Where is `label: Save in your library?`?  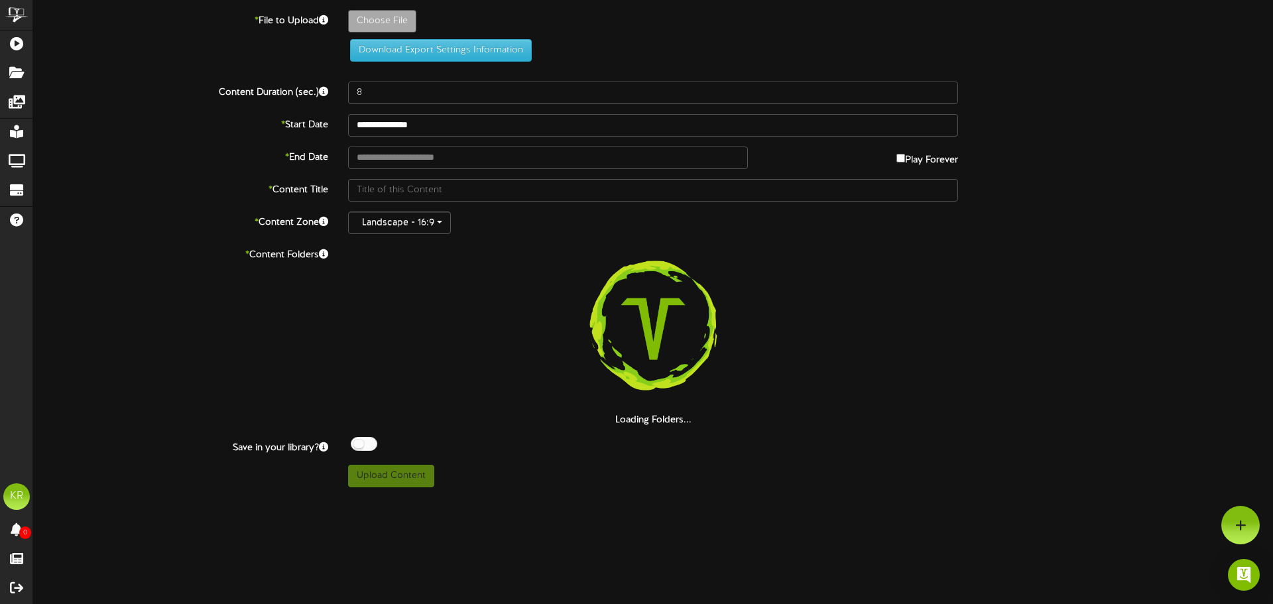 label: Save in your library? is located at coordinates (180, 446).